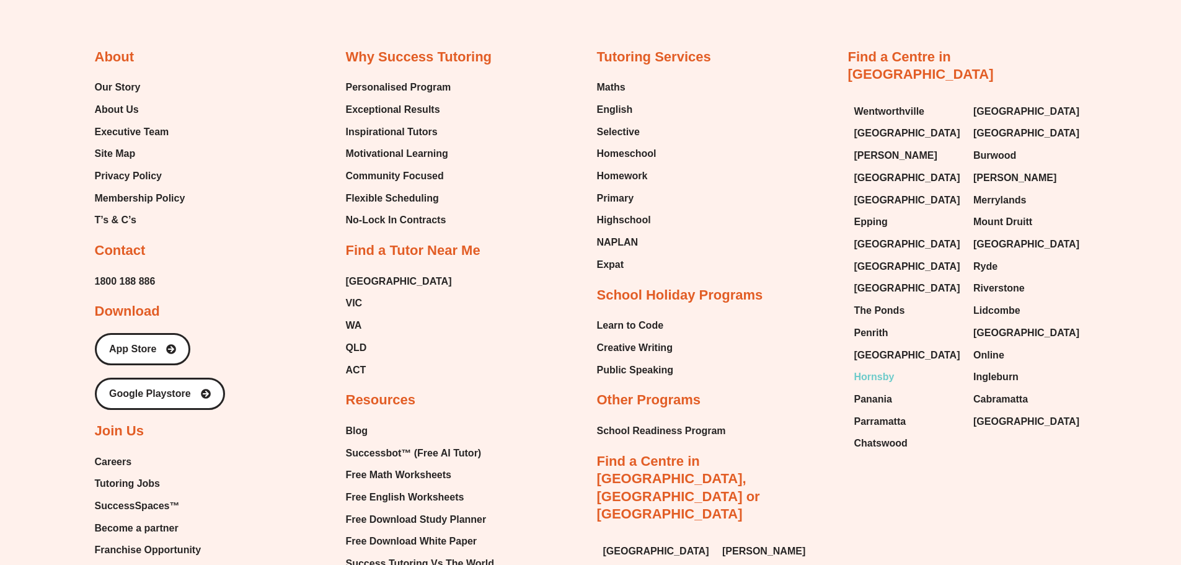 The height and width of the screenshot is (565, 1181). I want to click on a: Blog, so click(420, 431).